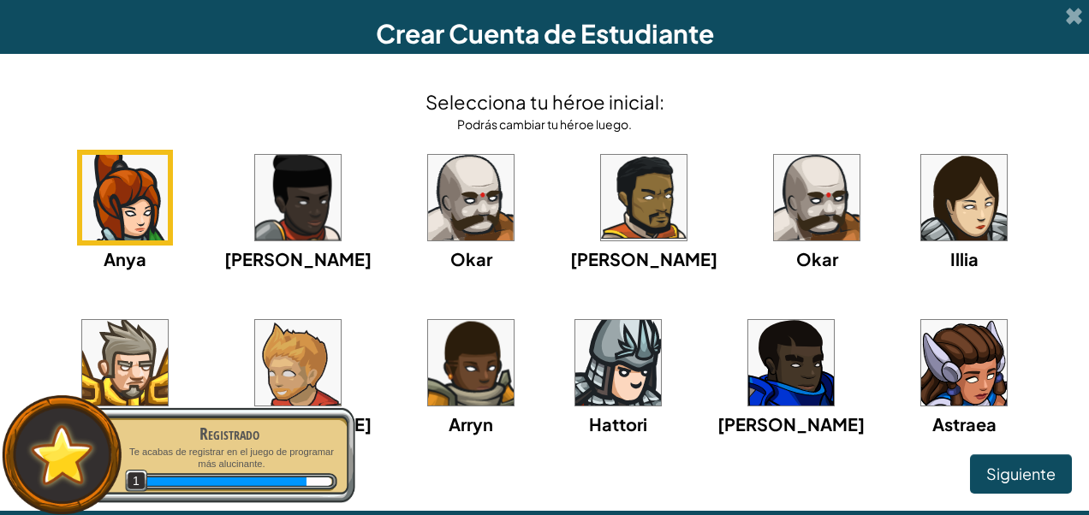 The width and height of the screenshot is (1089, 515). I want to click on span: Illia, so click(964, 259).